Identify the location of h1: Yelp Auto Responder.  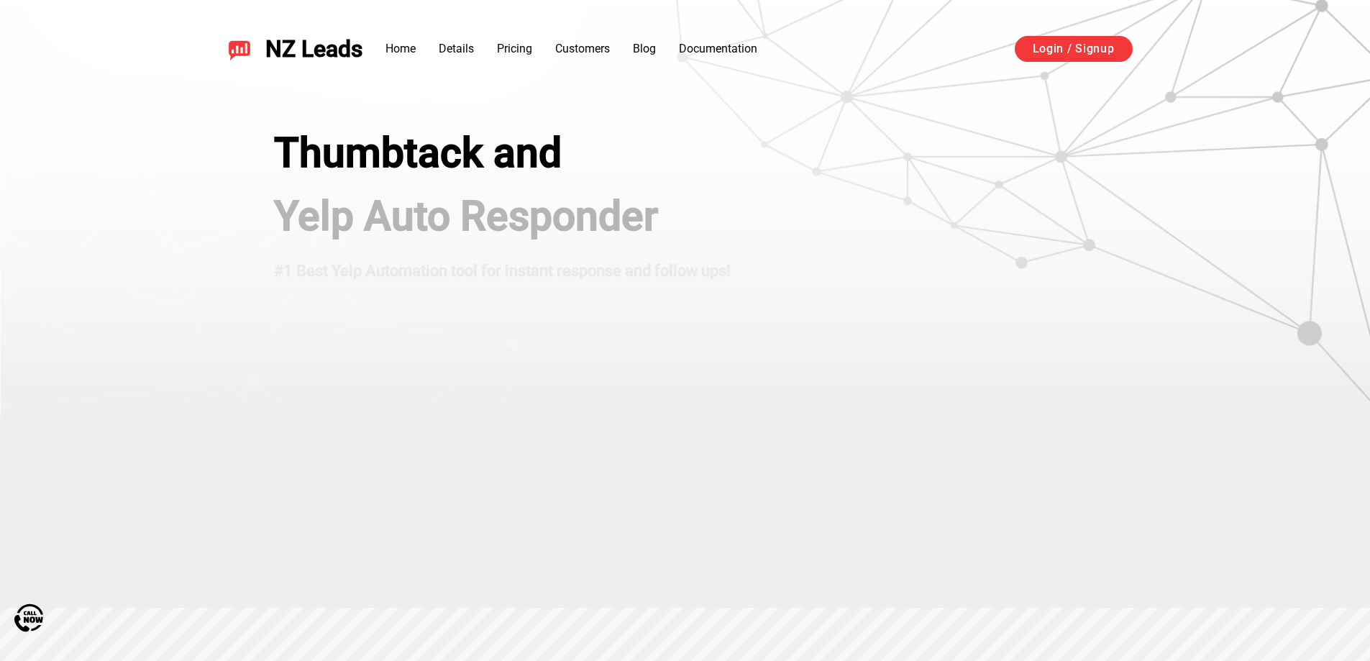
(502, 216).